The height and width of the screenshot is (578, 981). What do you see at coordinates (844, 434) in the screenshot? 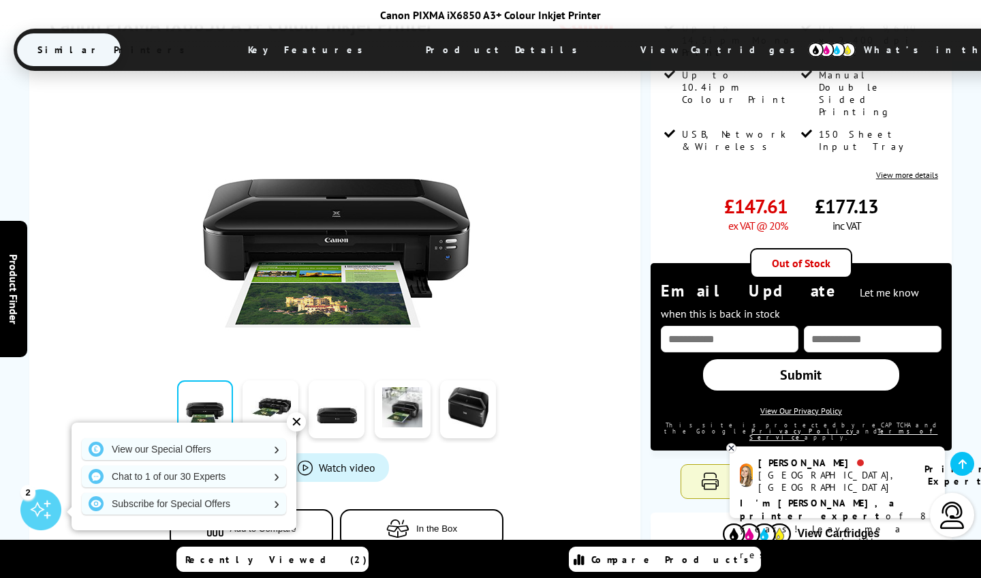
I see `a: Terms of Service` at bounding box center [844, 434].